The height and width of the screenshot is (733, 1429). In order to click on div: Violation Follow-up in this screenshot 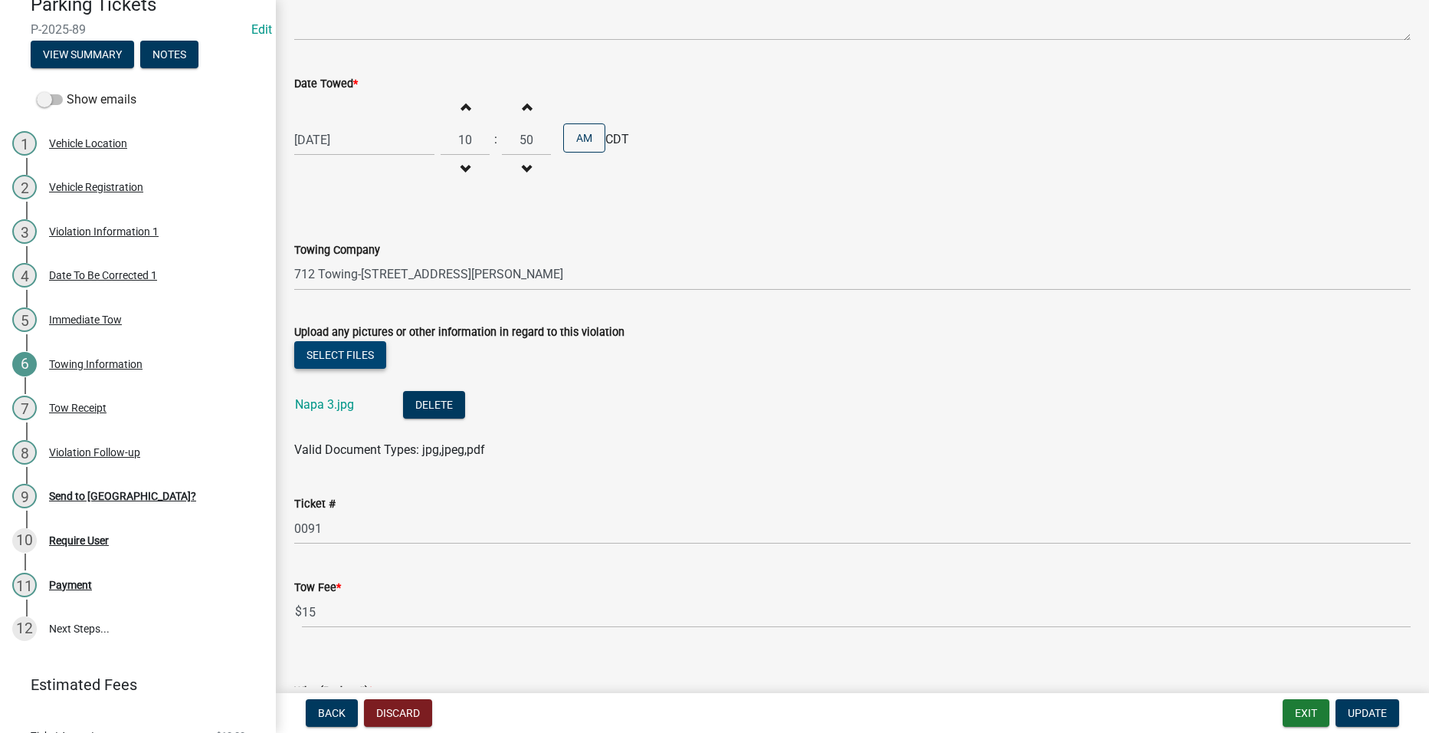, I will do `click(94, 452)`.